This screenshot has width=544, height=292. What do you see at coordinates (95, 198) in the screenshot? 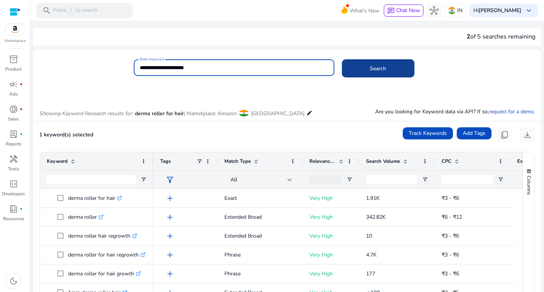
I see `p: derma roller for hair` at bounding box center [95, 198].